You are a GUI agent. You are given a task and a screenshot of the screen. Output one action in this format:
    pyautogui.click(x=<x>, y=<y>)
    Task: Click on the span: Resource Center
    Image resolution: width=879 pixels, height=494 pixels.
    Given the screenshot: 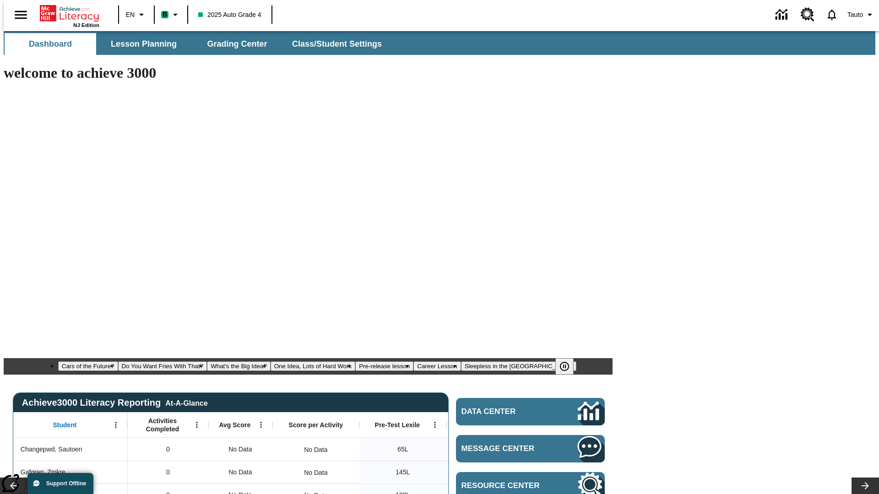 What is the action you would take?
    pyautogui.click(x=506, y=486)
    